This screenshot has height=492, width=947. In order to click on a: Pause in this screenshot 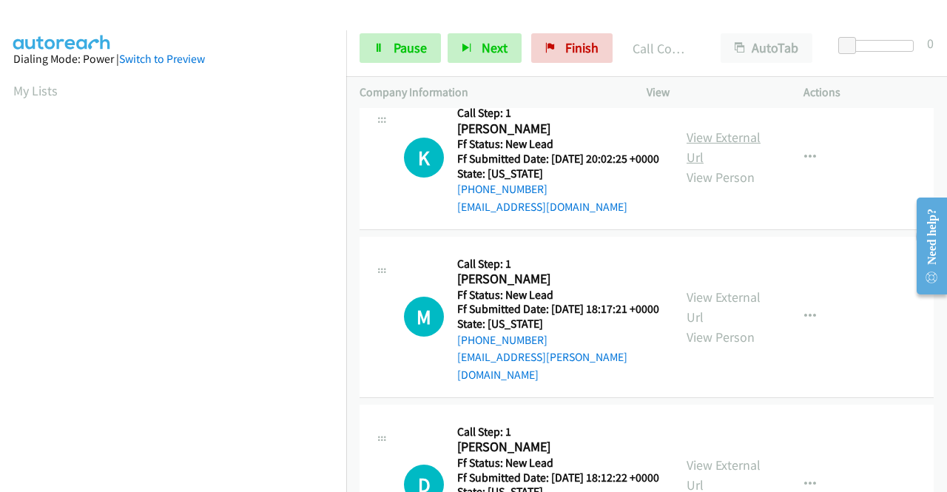, I will do `click(400, 48)`.